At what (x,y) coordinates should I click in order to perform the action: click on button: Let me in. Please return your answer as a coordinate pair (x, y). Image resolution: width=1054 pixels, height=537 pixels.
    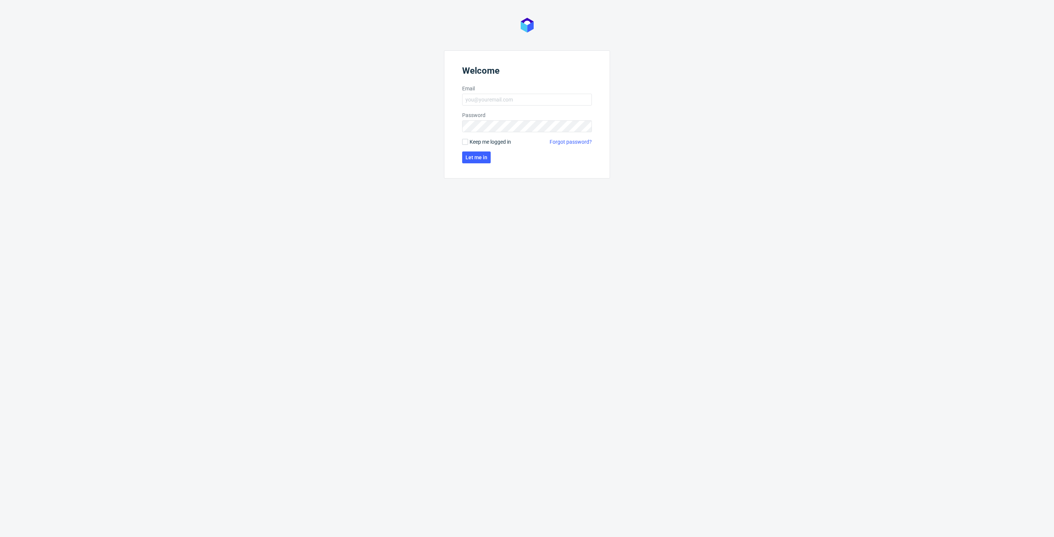
    Looking at the image, I should click on (476, 157).